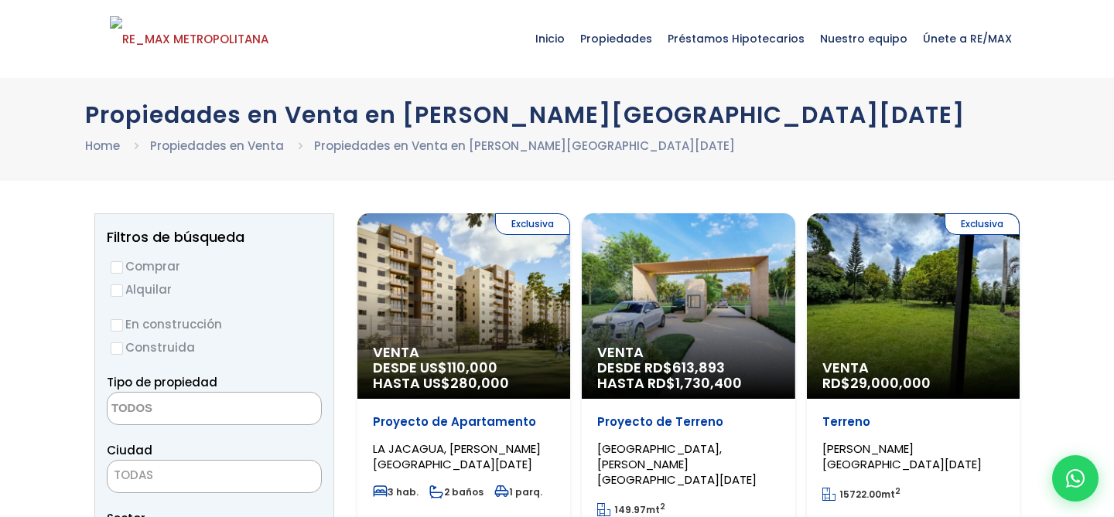 This screenshot has width=1114, height=517. Describe the element at coordinates (616, 39) in the screenshot. I see `span: Propiedades` at that location.